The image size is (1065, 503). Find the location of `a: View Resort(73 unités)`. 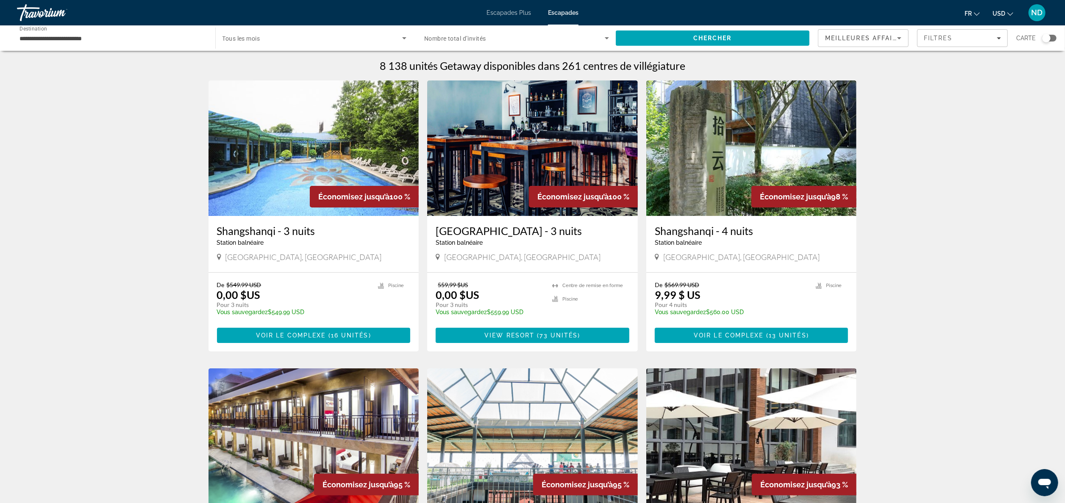

a: View Resort(73 unités) is located at coordinates (532, 336).